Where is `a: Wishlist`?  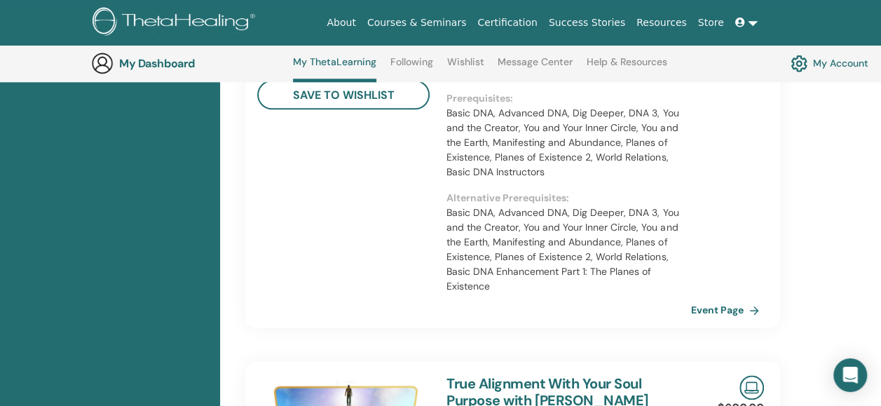 a: Wishlist is located at coordinates (466, 67).